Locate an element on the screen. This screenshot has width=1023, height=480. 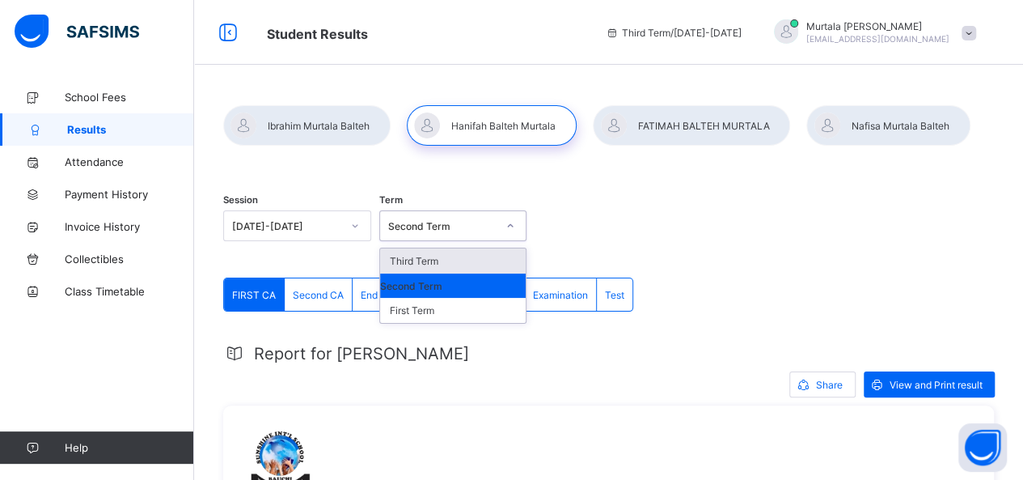
div: Third Term is located at coordinates (453, 260).